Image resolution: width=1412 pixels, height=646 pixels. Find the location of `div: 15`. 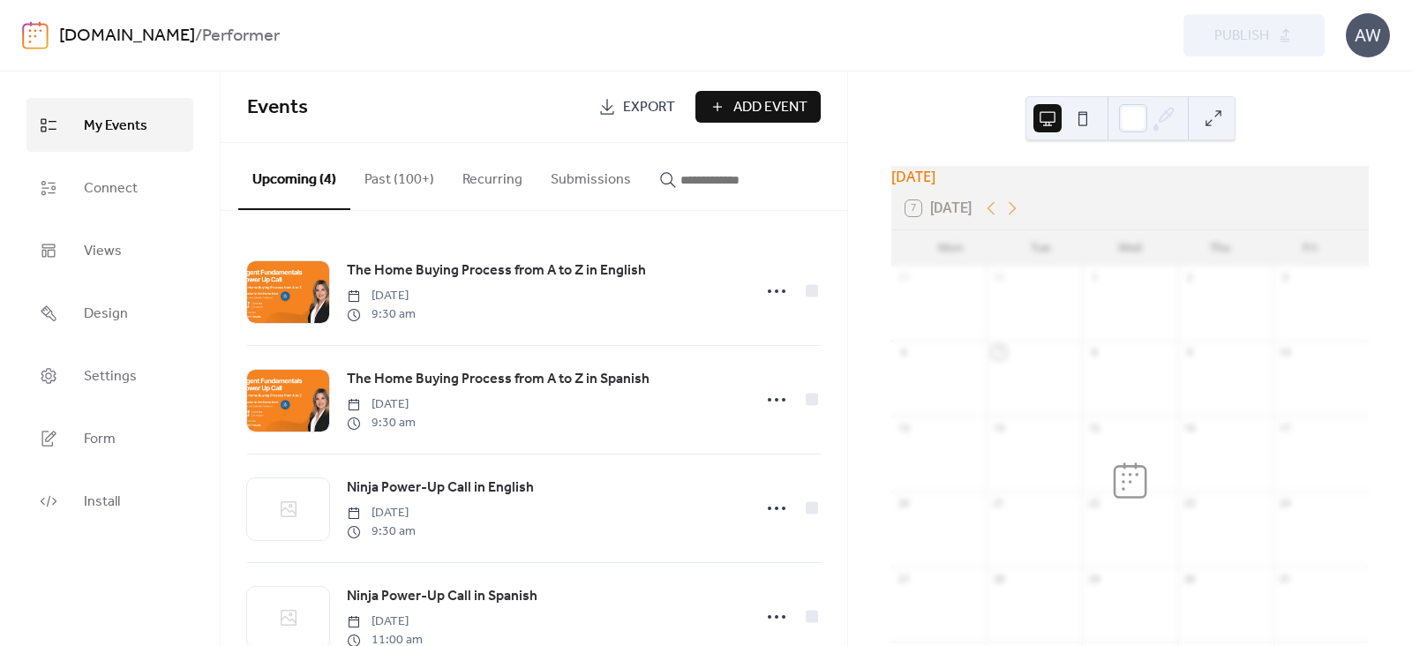

div: 15 is located at coordinates (1094, 427).